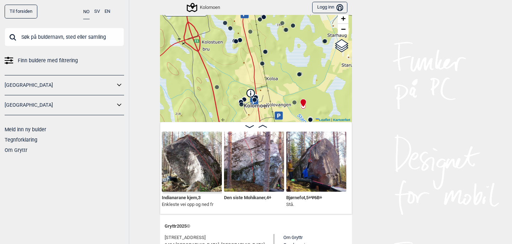 The height and width of the screenshot is (244, 512). Describe the element at coordinates (48, 60) in the screenshot. I see `span: Finn buldere med filtrering` at that location.